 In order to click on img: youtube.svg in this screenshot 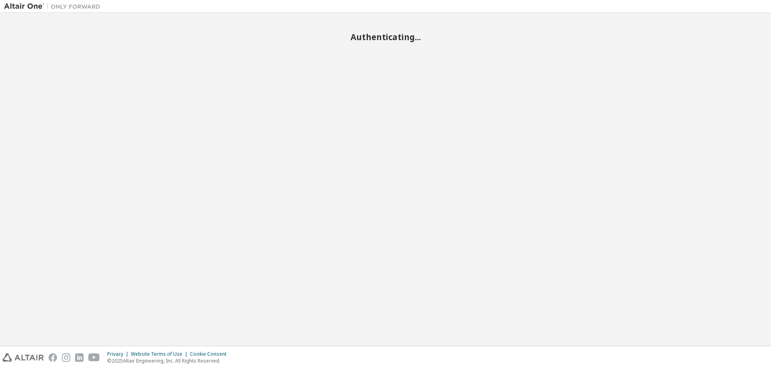, I will do `click(94, 357)`.